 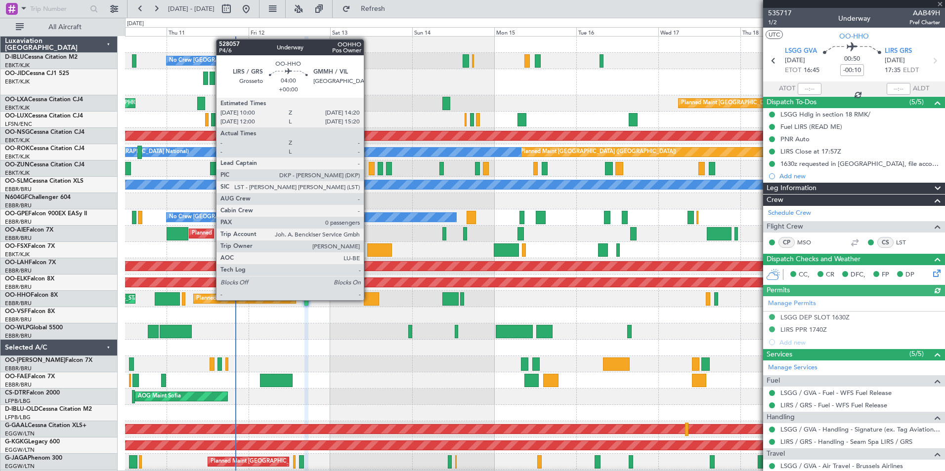 I want to click on span: ELDT, so click(x=911, y=71).